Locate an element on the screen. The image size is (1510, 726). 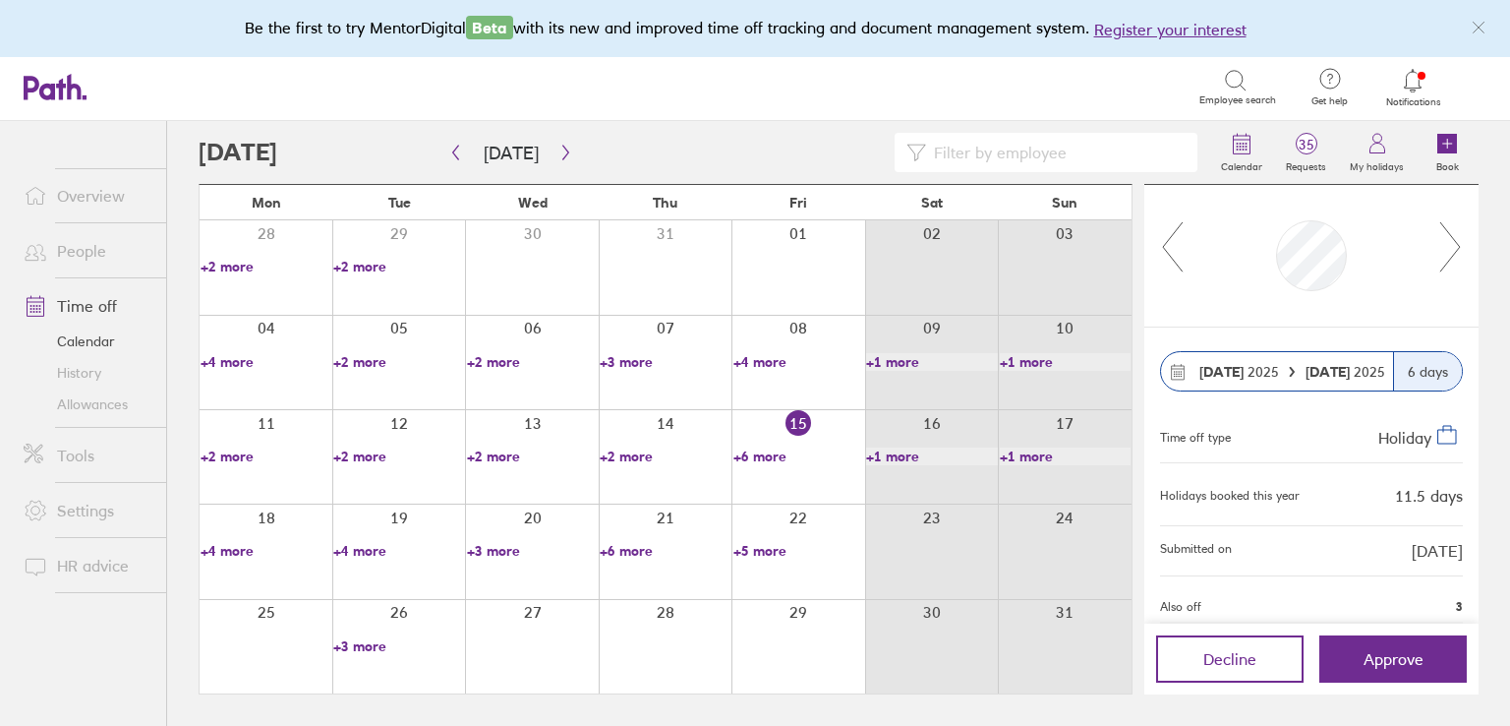
span: Fri is located at coordinates (798, 203).